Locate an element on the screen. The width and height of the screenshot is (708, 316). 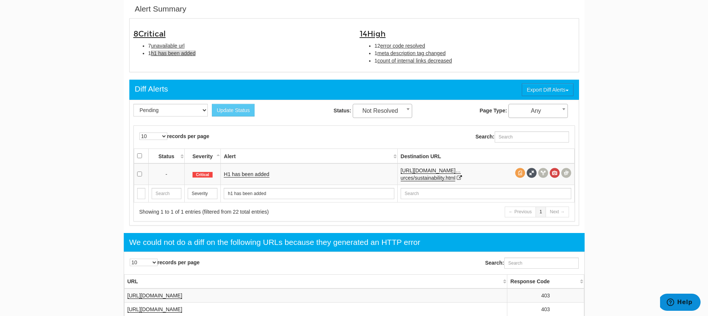
span: View source is located at coordinates (520, 173).